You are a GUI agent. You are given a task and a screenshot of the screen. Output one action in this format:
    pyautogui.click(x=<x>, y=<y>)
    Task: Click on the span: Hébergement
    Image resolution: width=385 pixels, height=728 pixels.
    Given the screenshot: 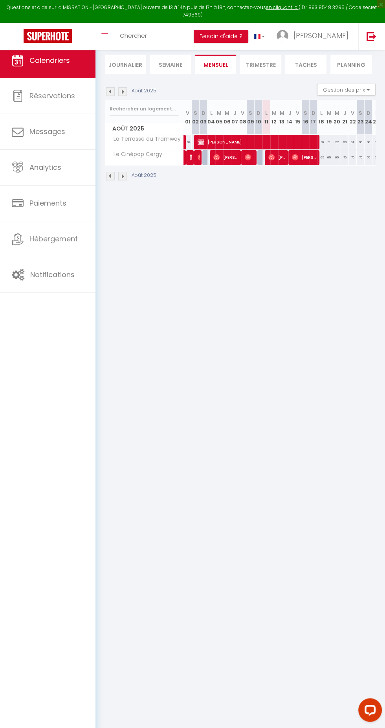 What is the action you would take?
    pyautogui.click(x=53, y=239)
    